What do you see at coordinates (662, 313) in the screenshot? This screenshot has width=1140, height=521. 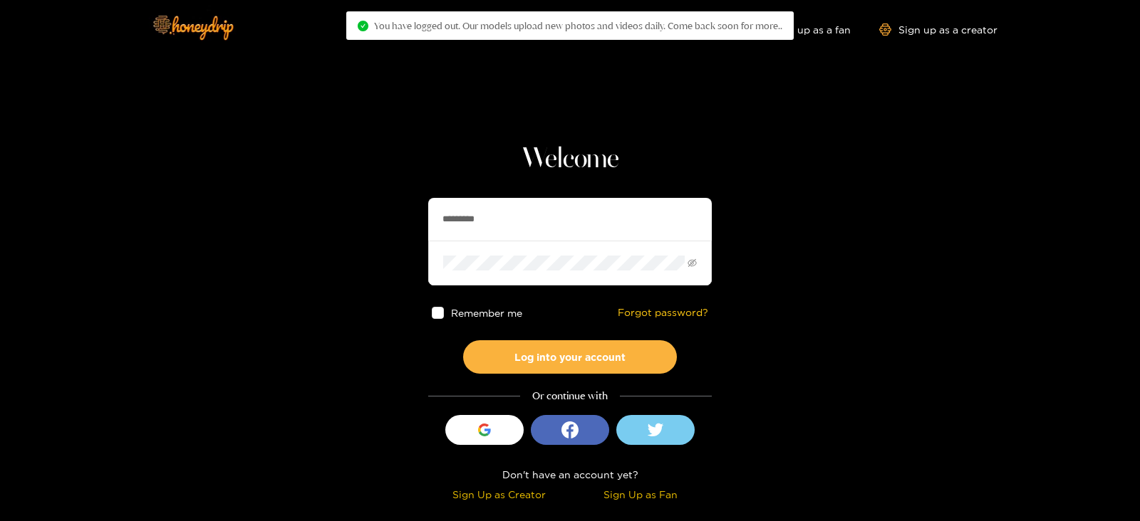 I see `a: Forgot password?` at bounding box center [662, 313].